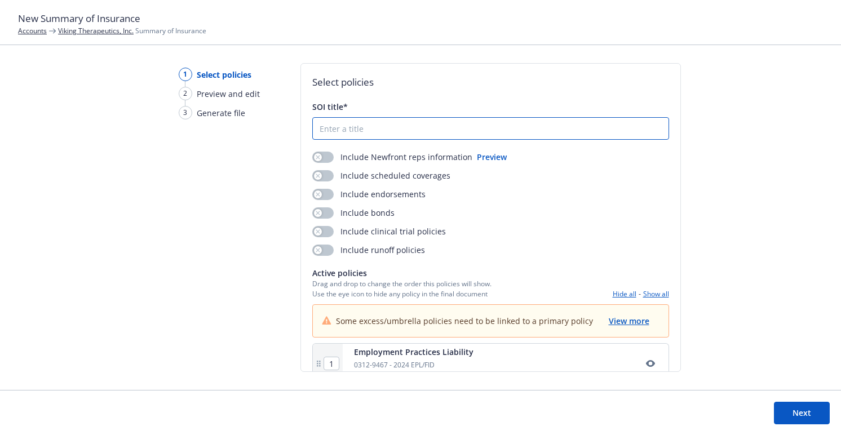 The width and height of the screenshot is (841, 435). What do you see at coordinates (490, 82) in the screenshot?
I see `h2: Select policies` at bounding box center [490, 82].